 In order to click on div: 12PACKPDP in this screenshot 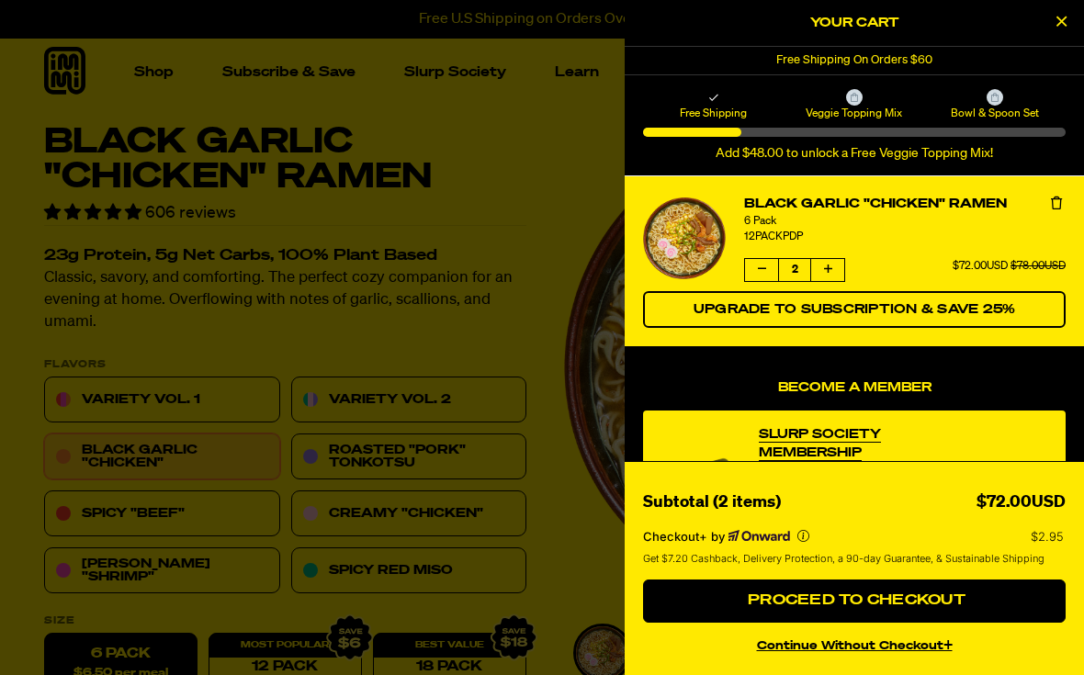, I will do `click(905, 237)`.